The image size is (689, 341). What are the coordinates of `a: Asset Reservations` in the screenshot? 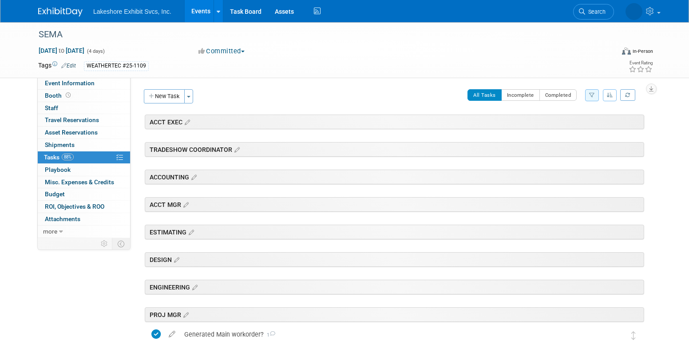 It's located at (84, 132).